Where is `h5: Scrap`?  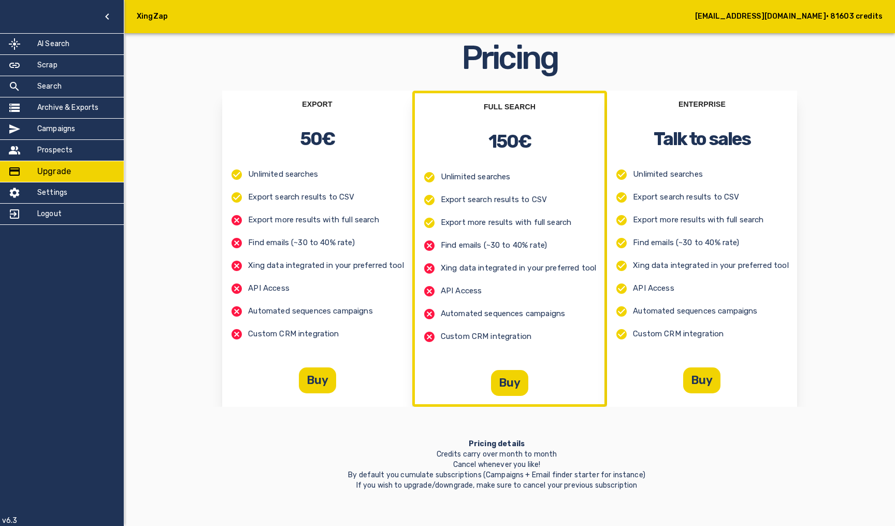 h5: Scrap is located at coordinates (47, 65).